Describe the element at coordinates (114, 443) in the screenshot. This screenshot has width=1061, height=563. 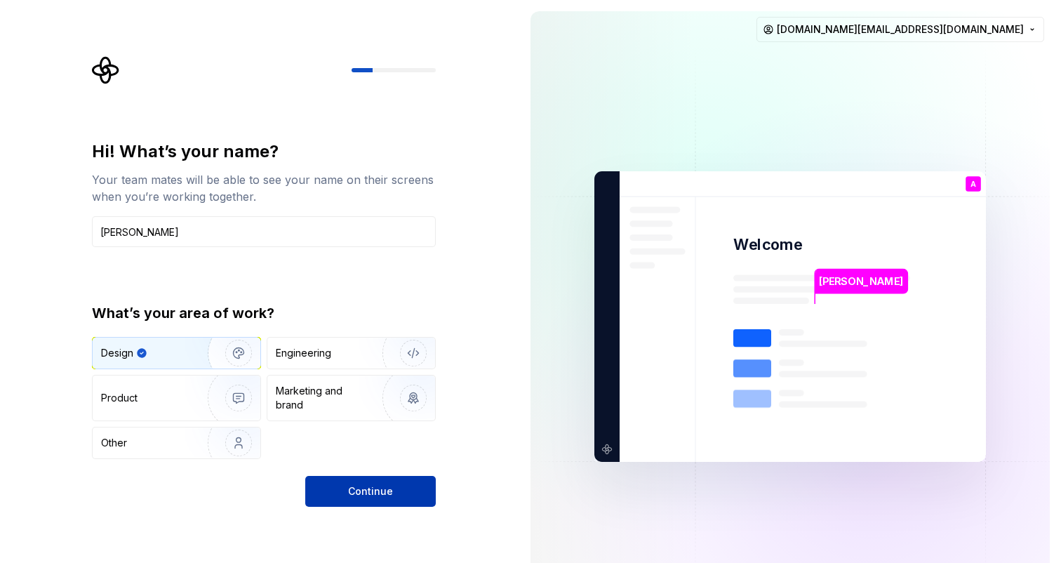
I see `div: Other` at that location.